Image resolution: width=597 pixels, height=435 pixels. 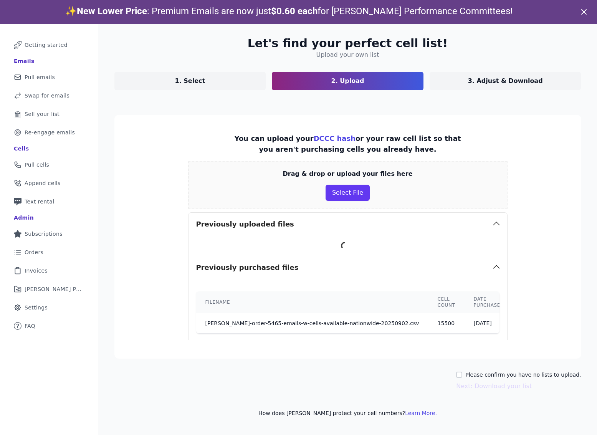 I want to click on a: Re-engage emails, so click(x=49, y=133).